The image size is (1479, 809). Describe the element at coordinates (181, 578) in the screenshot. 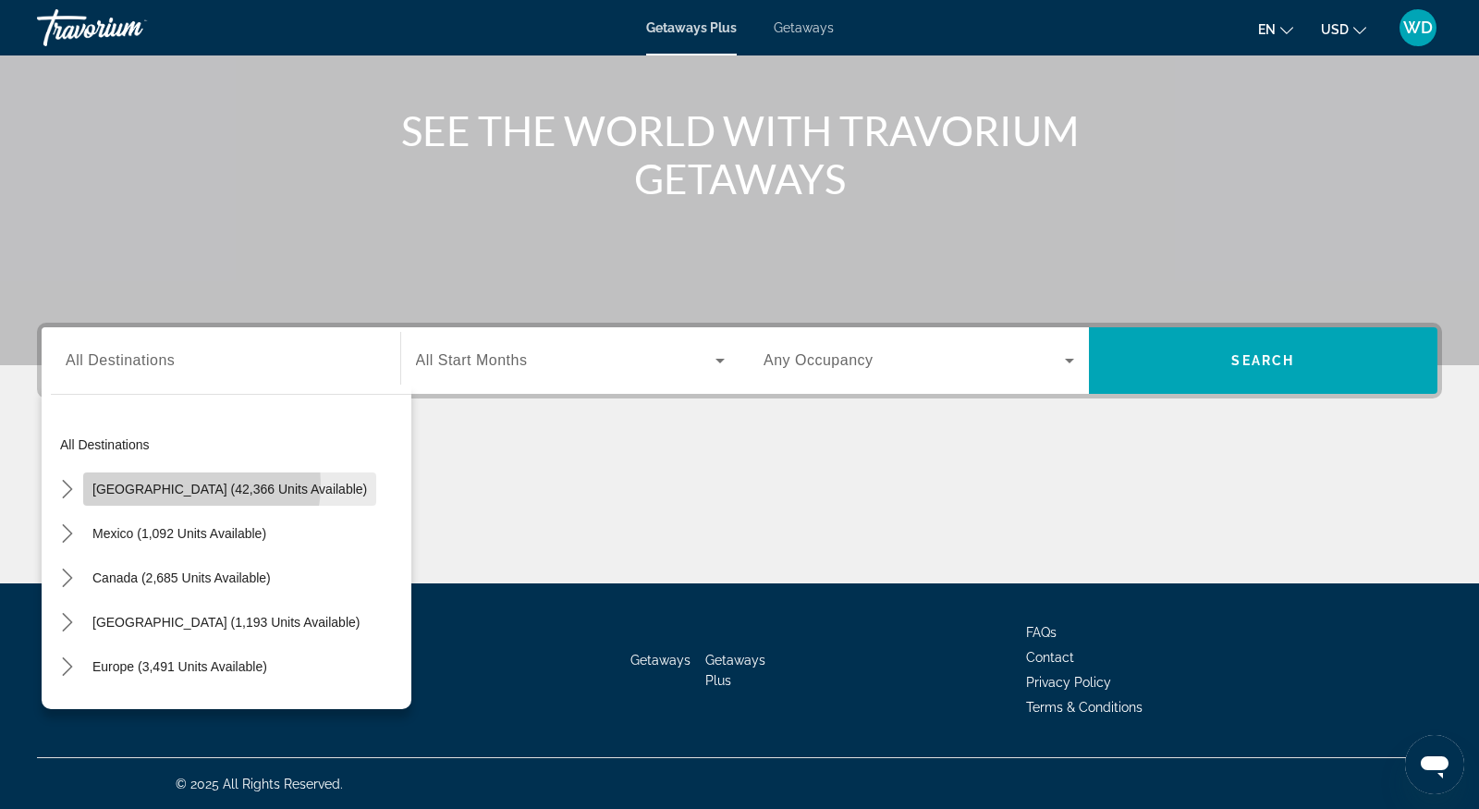

I see `button: Select destination: Canada (2,685 units available)` at that location.